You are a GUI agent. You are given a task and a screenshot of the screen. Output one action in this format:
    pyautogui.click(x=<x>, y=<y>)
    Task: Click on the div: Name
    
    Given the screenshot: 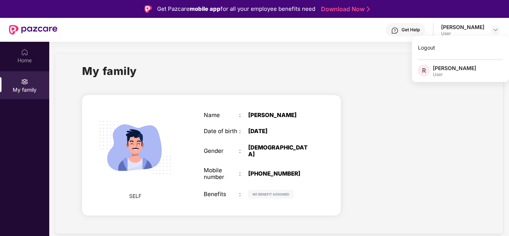 What is the action you would take?
    pyautogui.click(x=222, y=115)
    